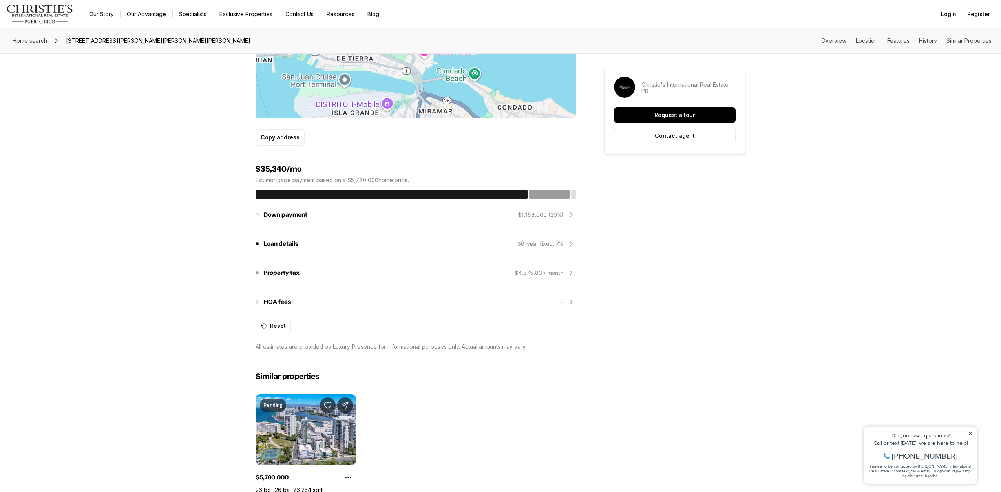 The width and height of the screenshot is (1001, 492). I want to click on a: Skip to: Features, so click(898, 40).